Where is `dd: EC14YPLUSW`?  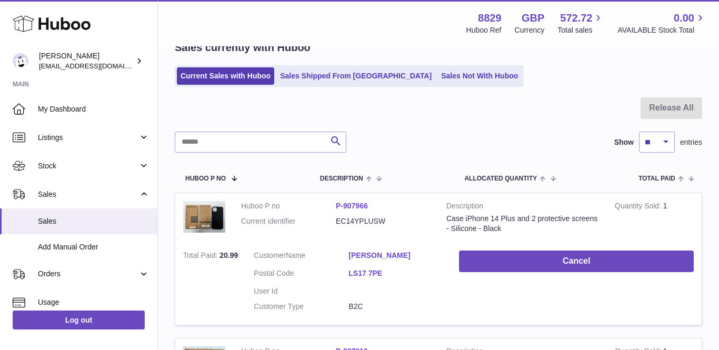
dd: EC14YPLUSW is located at coordinates (383, 221).